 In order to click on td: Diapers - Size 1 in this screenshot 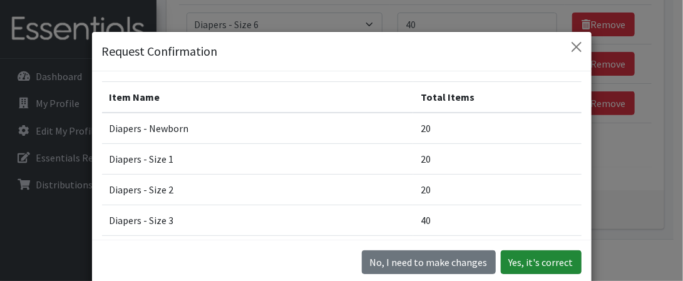, I will do `click(258, 158)`.